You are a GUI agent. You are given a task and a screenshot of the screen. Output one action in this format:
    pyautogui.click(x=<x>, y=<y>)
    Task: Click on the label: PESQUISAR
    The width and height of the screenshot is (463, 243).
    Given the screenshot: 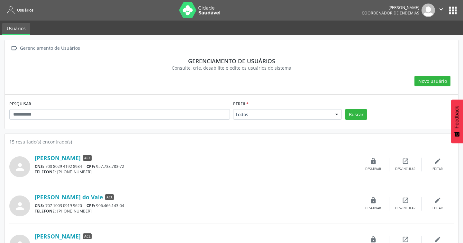 What is the action you would take?
    pyautogui.click(x=20, y=104)
    